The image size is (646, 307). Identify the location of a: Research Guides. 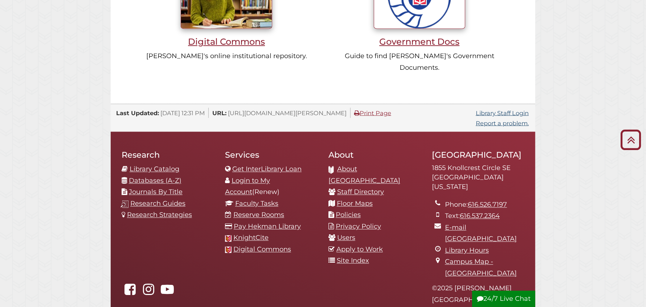
(158, 204).